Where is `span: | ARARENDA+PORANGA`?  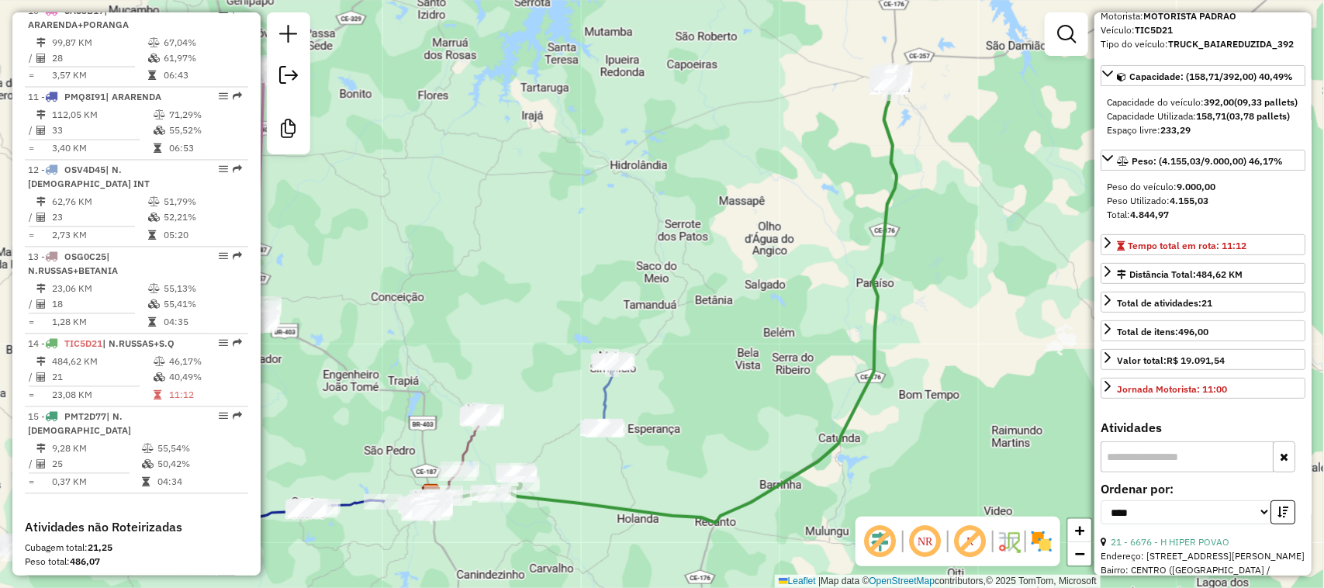 span: | ARARENDA+PORANGA is located at coordinates (78, 17).